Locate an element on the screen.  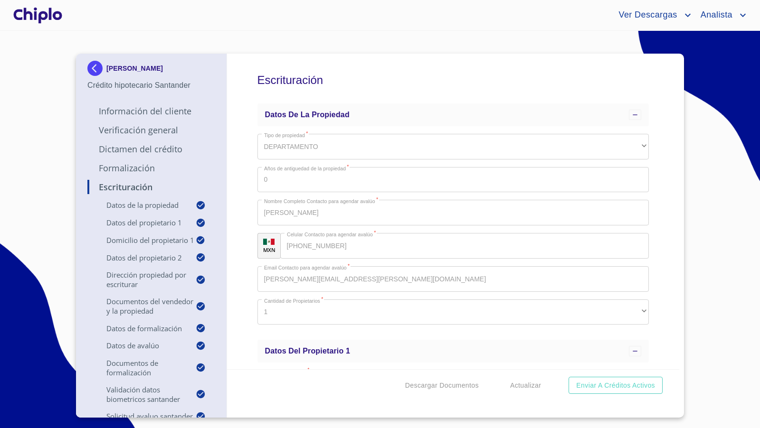
p: Información del Cliente is located at coordinates (151, 111).